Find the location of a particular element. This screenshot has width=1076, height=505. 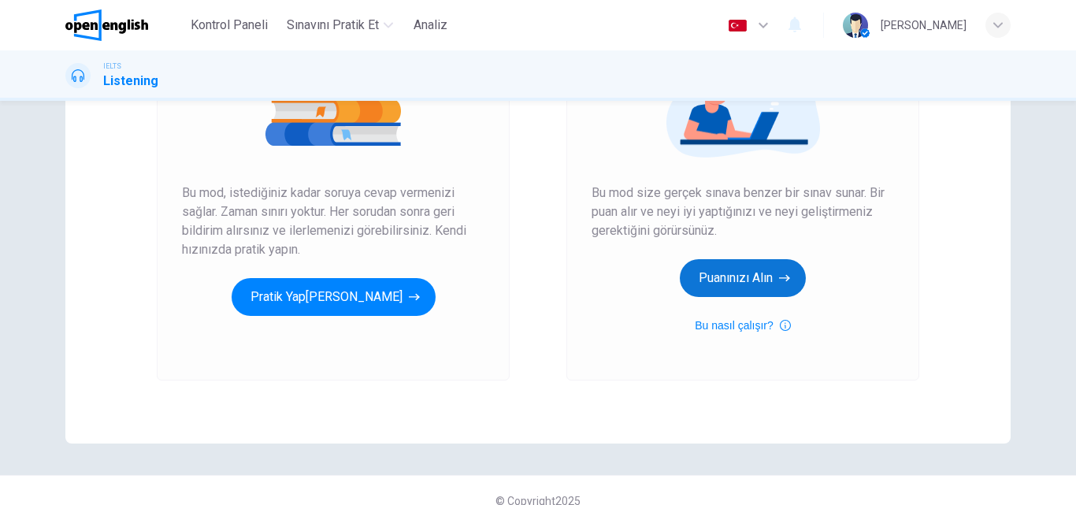

button: Puanınızı Alın is located at coordinates (743, 278).